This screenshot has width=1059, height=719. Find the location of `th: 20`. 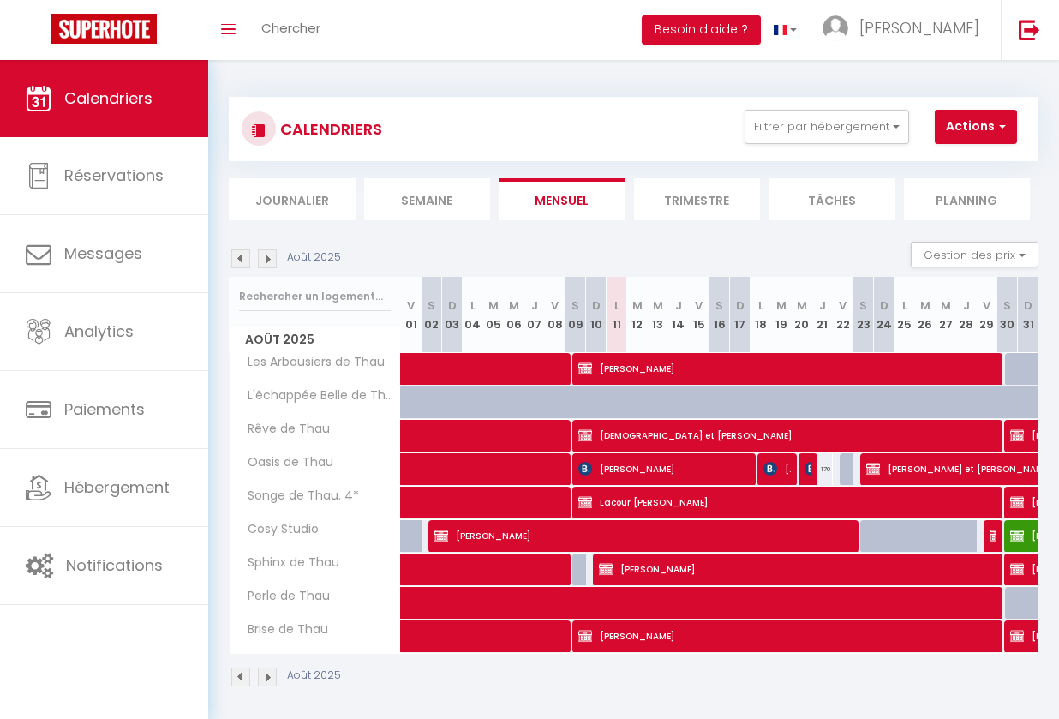

th: 20 is located at coordinates (802, 314).